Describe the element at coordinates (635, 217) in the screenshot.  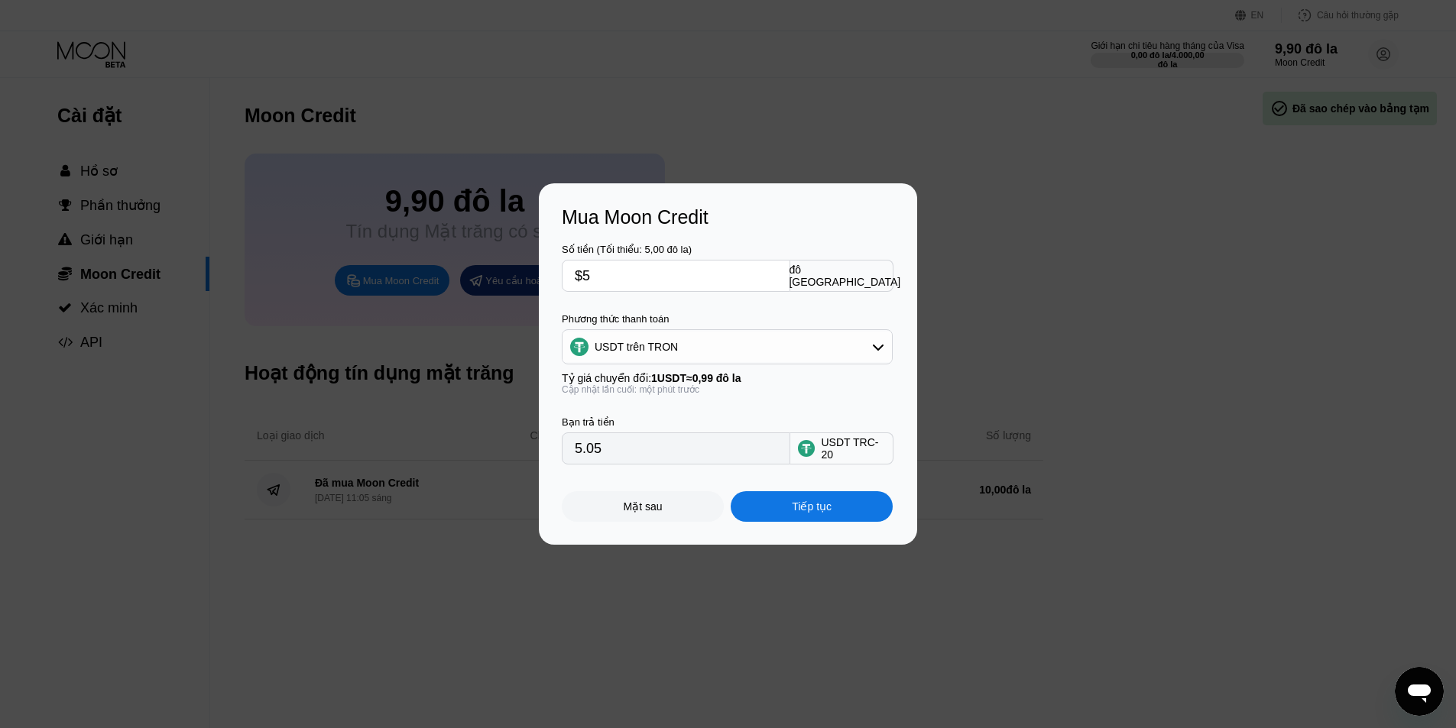
I see `font: Mua Moon Credit` at that location.